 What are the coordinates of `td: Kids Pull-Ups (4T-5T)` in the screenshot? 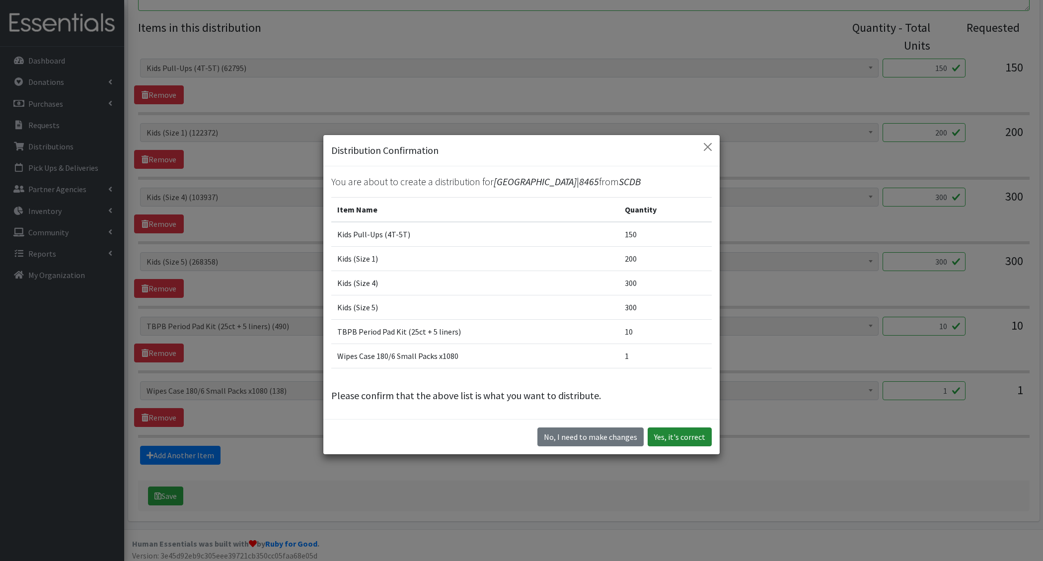 It's located at (475, 234).